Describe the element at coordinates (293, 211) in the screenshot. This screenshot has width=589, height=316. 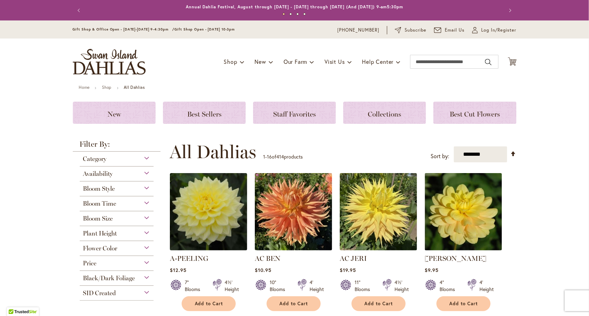
I see `img: AC BEN` at that location.